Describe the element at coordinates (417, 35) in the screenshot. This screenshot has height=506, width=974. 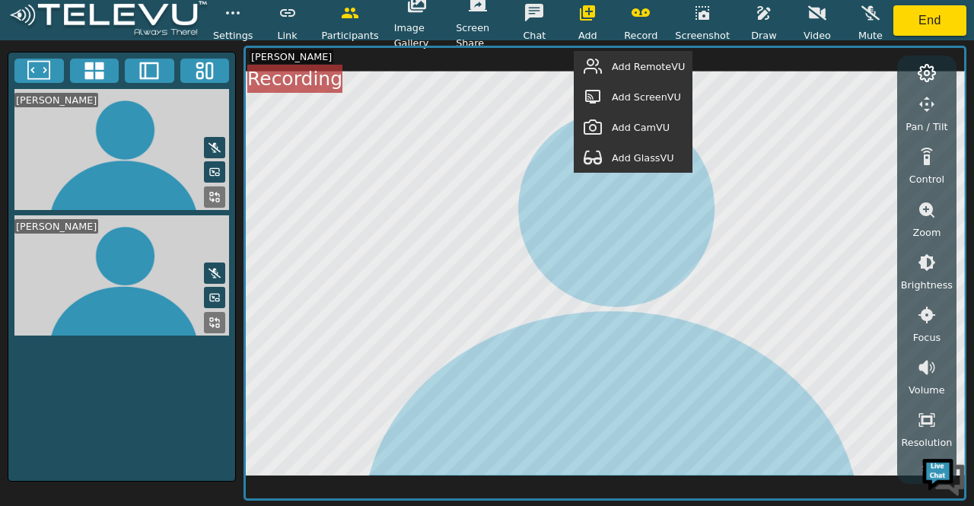
I see `span: Image Gallery` at that location.